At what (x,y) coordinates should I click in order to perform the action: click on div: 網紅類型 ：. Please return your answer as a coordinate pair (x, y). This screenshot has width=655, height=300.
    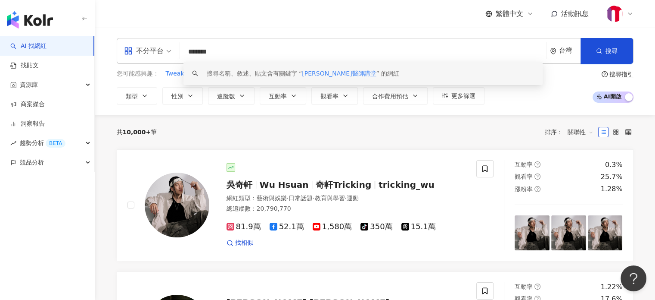
    Looking at the image, I should click on (346, 198).